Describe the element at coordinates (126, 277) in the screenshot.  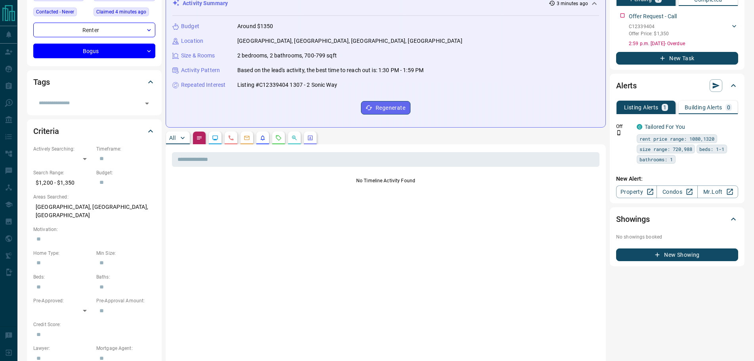
I see `p: Baths:` at that location.